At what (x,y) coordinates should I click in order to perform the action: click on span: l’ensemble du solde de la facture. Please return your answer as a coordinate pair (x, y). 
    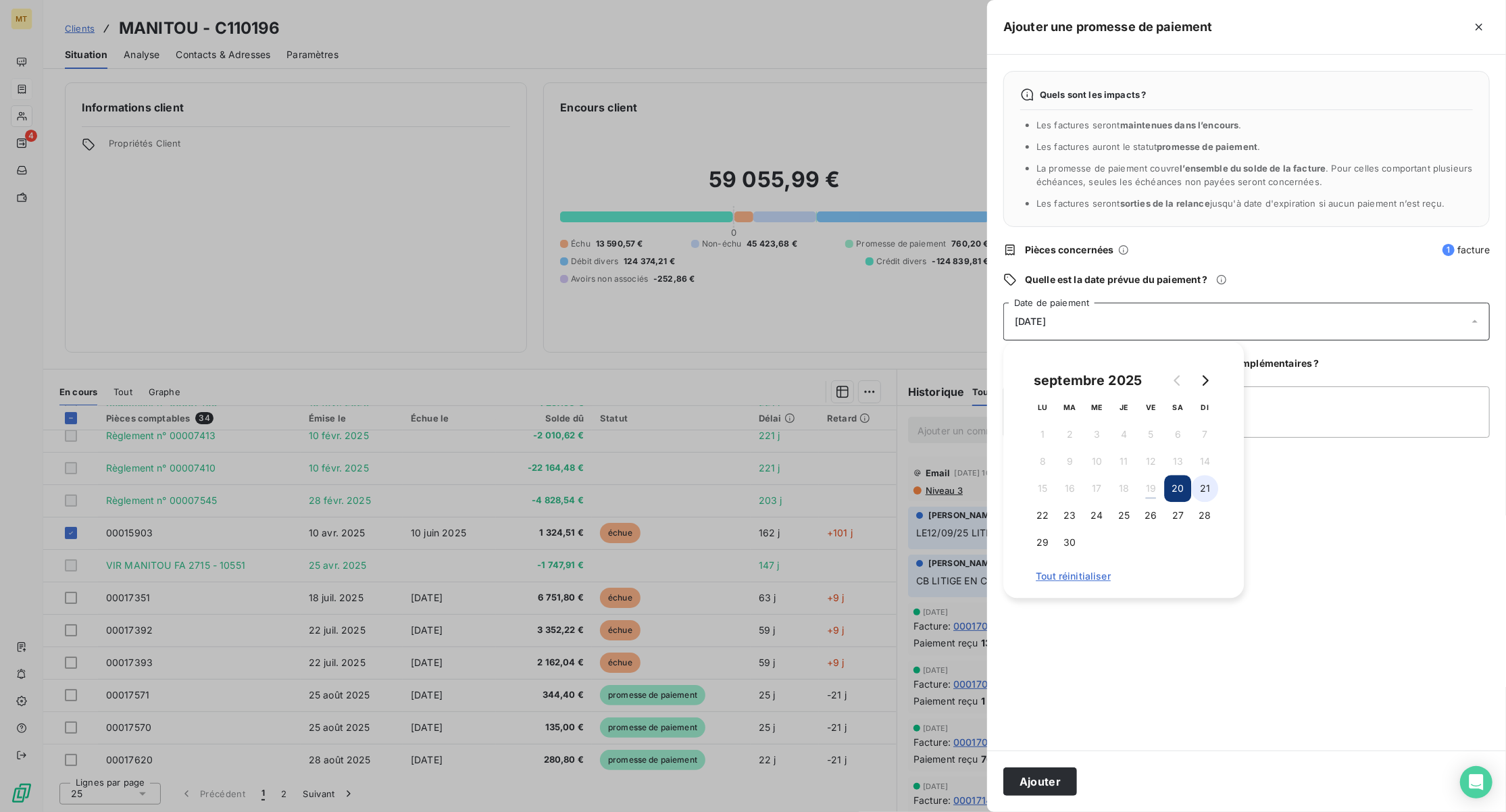
    Looking at the image, I should click on (1254, 168).